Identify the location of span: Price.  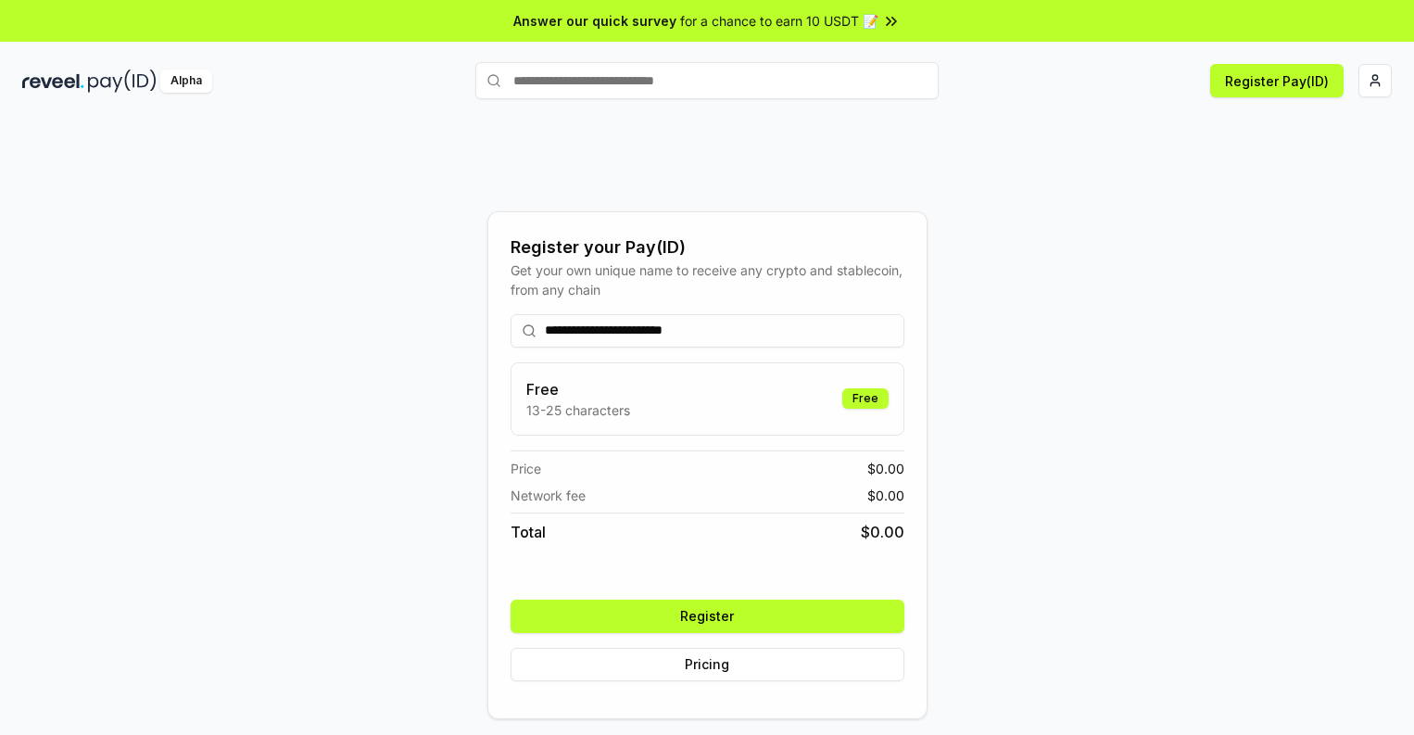
(525, 468).